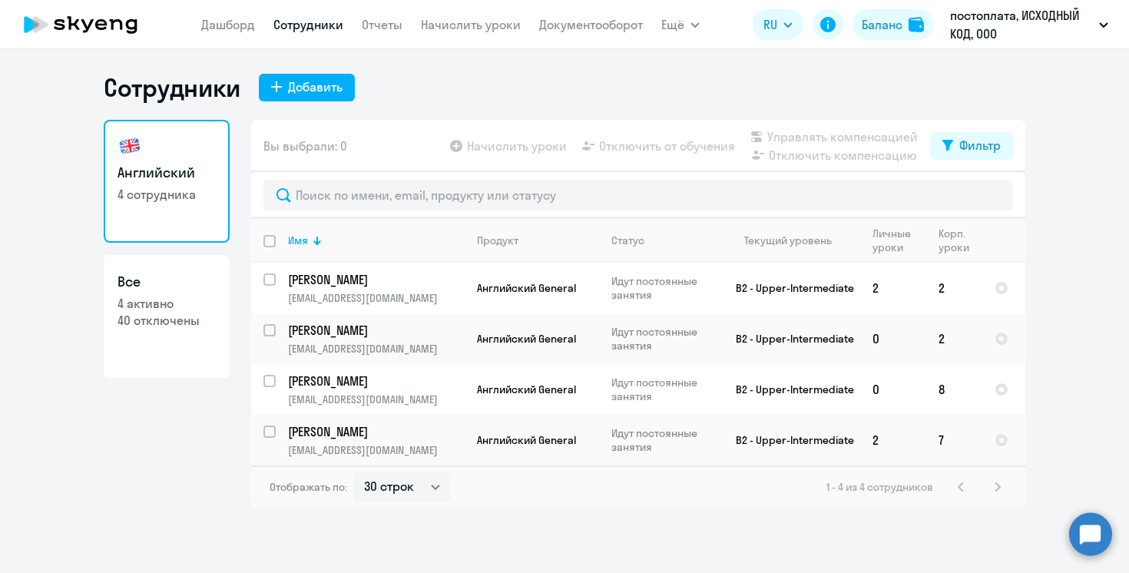 This screenshot has height=573, width=1129. I want to click on img: balance, so click(916, 25).